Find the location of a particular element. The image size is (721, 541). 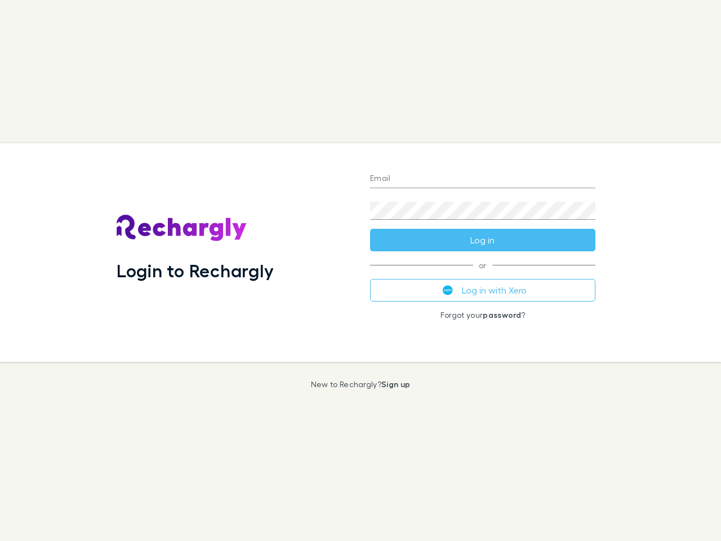

img: Rechargly's Logo is located at coordinates (182, 228).